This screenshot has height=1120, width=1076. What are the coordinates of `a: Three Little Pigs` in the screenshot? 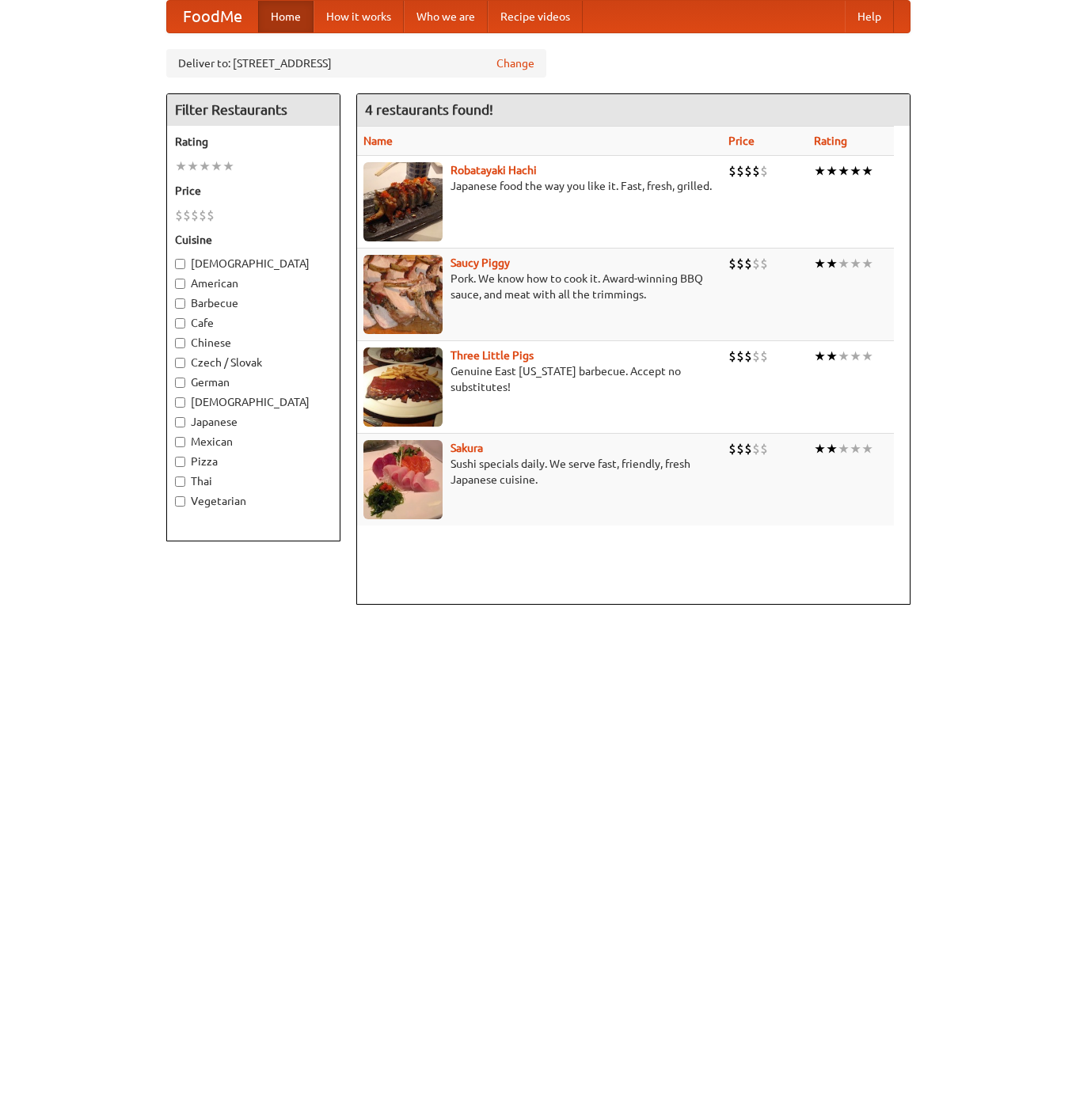 It's located at (491, 356).